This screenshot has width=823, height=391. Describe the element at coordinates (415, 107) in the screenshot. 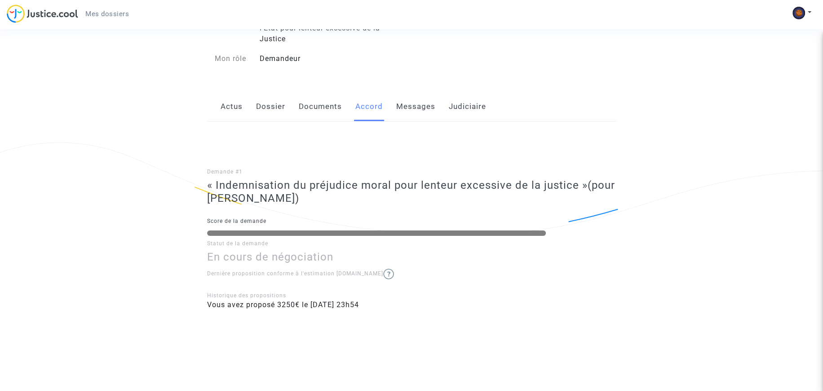

I see `a: Messages` at that location.